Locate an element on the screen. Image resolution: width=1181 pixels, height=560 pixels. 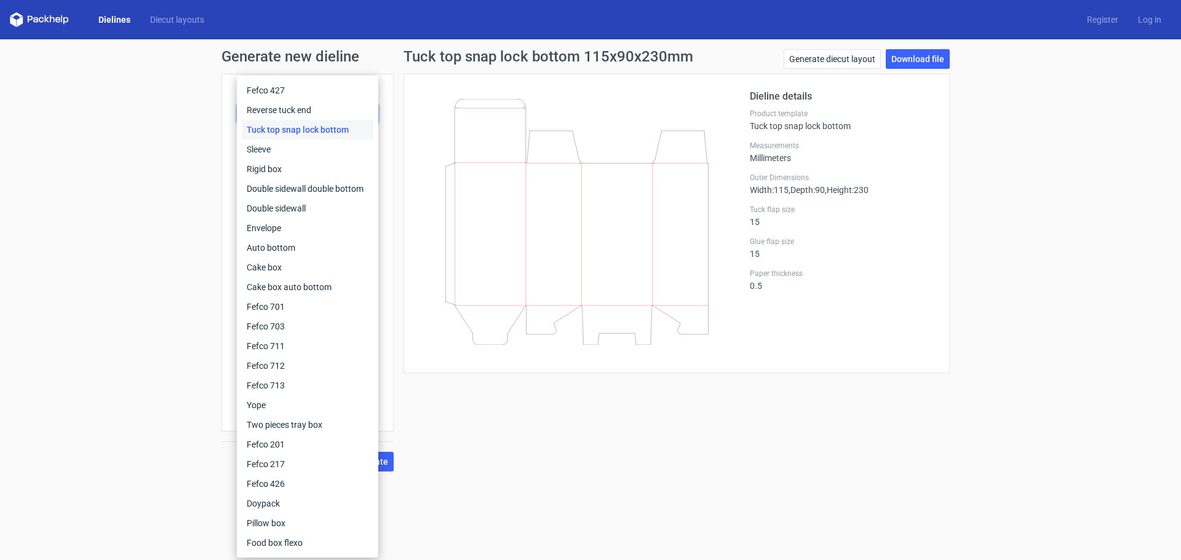
div: Fefco 701 is located at coordinates (307, 307).